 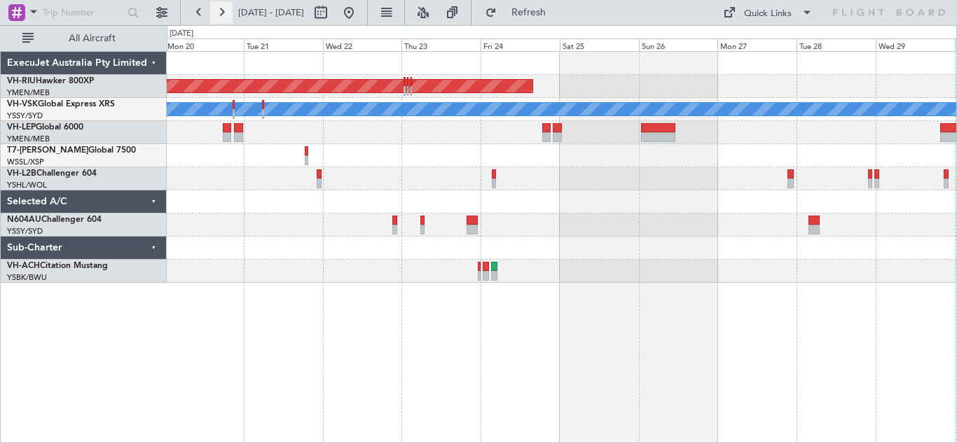 I want to click on span: VH-ACH, so click(x=23, y=266).